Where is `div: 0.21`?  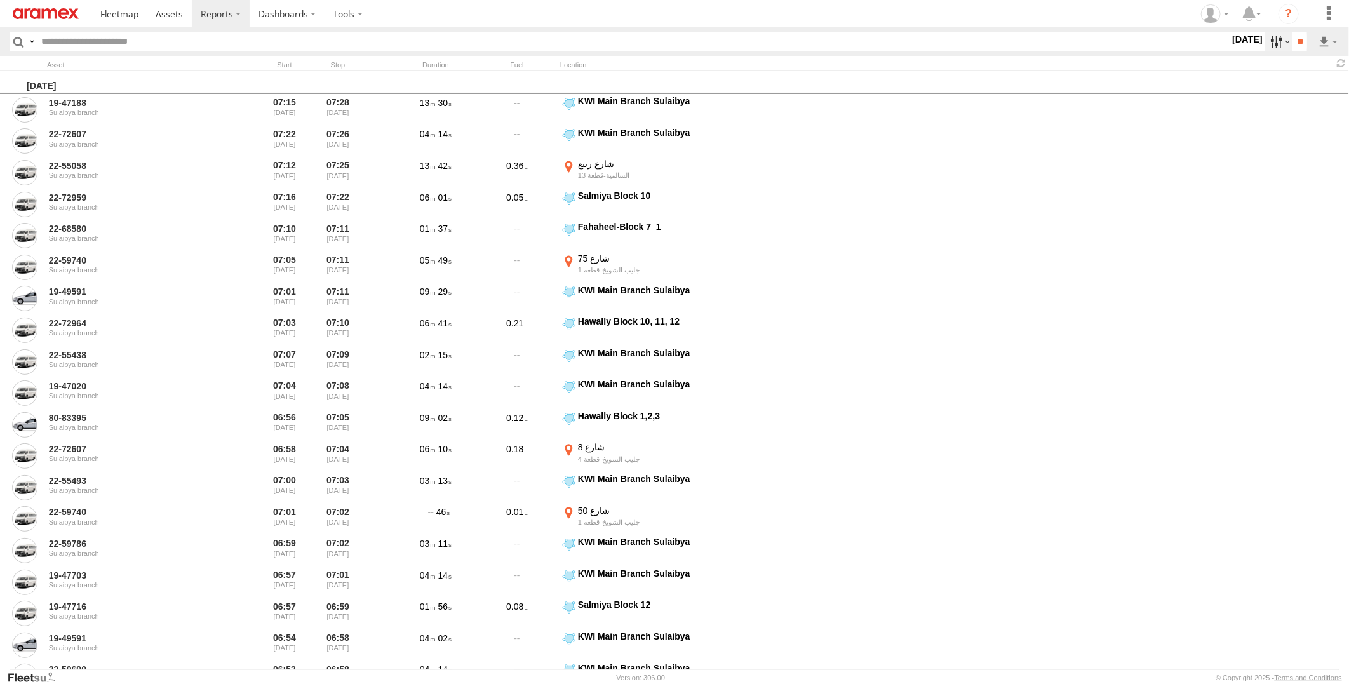
div: 0.21 is located at coordinates (517, 330).